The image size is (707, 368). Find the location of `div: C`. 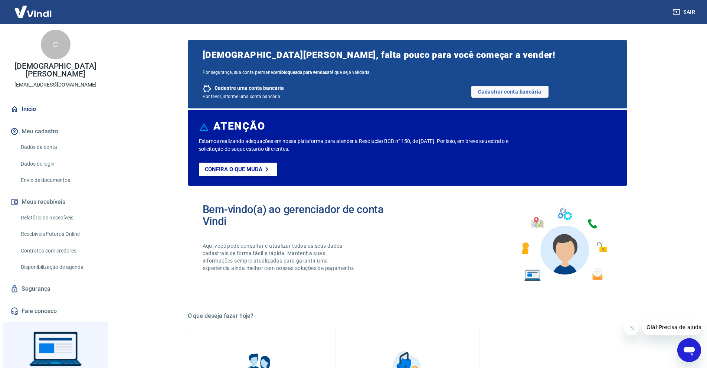

div: C is located at coordinates (56, 45).